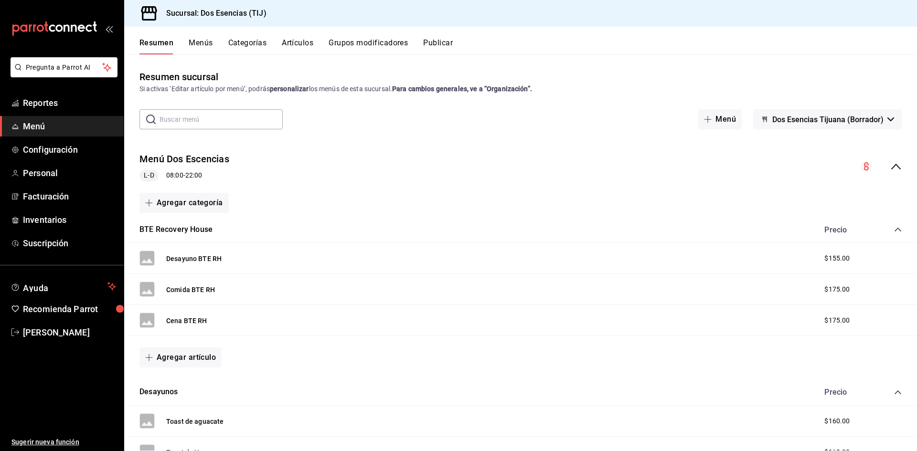 The width and height of the screenshot is (917, 451). Describe the element at coordinates (159, 392) in the screenshot. I see `button: Desayunos` at that location.